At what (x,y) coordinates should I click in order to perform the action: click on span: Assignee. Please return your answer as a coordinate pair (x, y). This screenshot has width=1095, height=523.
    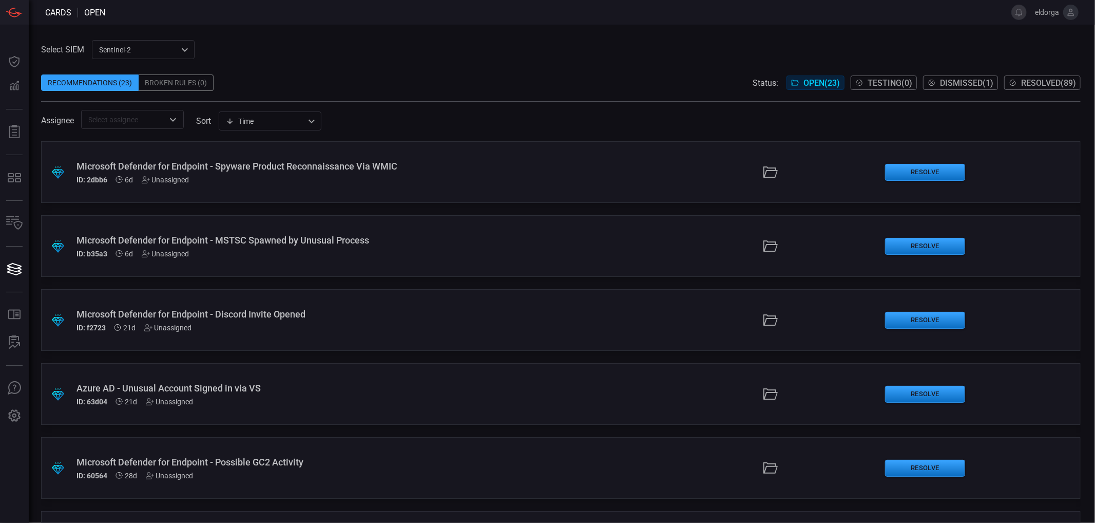
    Looking at the image, I should click on (58, 120).